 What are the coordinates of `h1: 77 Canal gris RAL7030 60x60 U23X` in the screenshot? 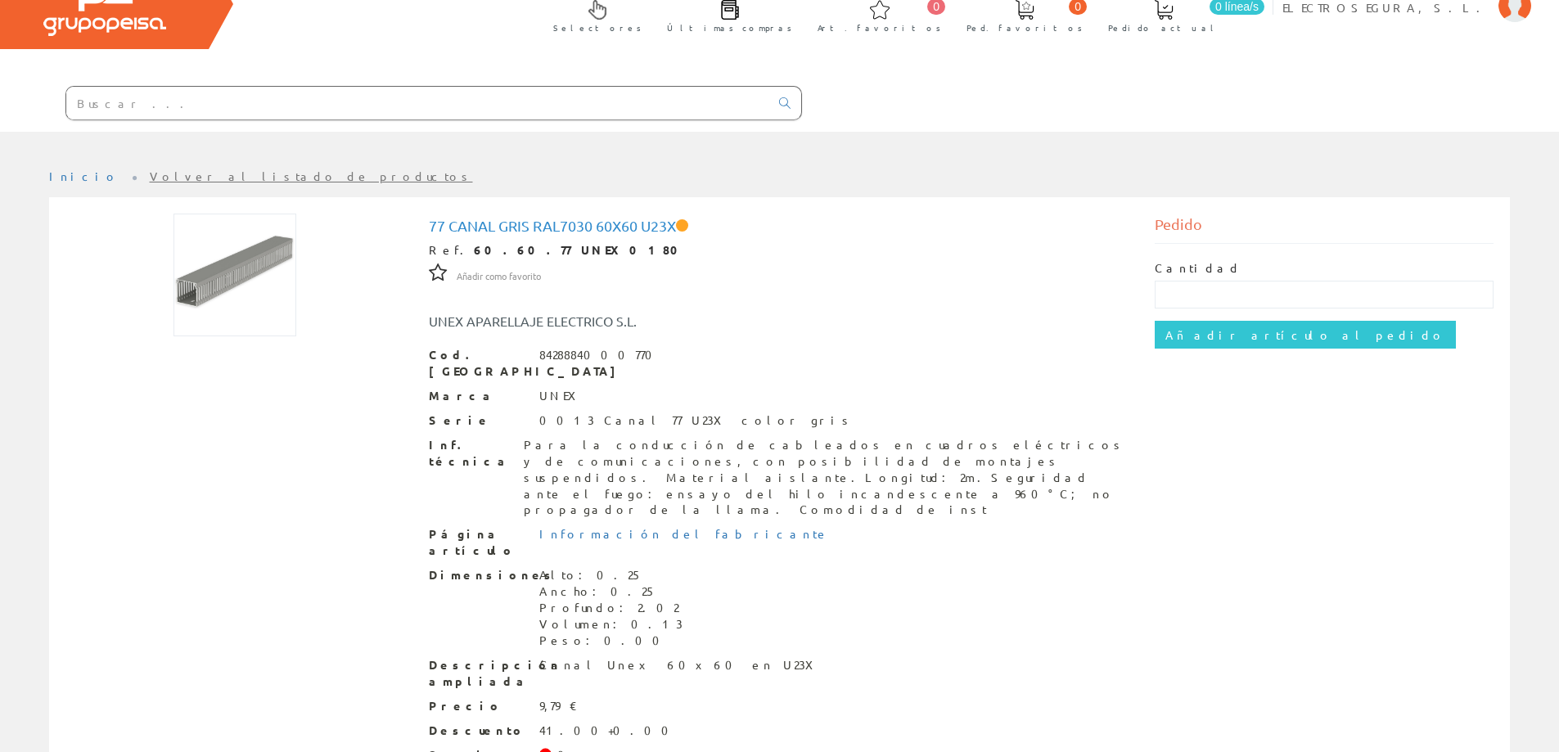 It's located at (780, 226).